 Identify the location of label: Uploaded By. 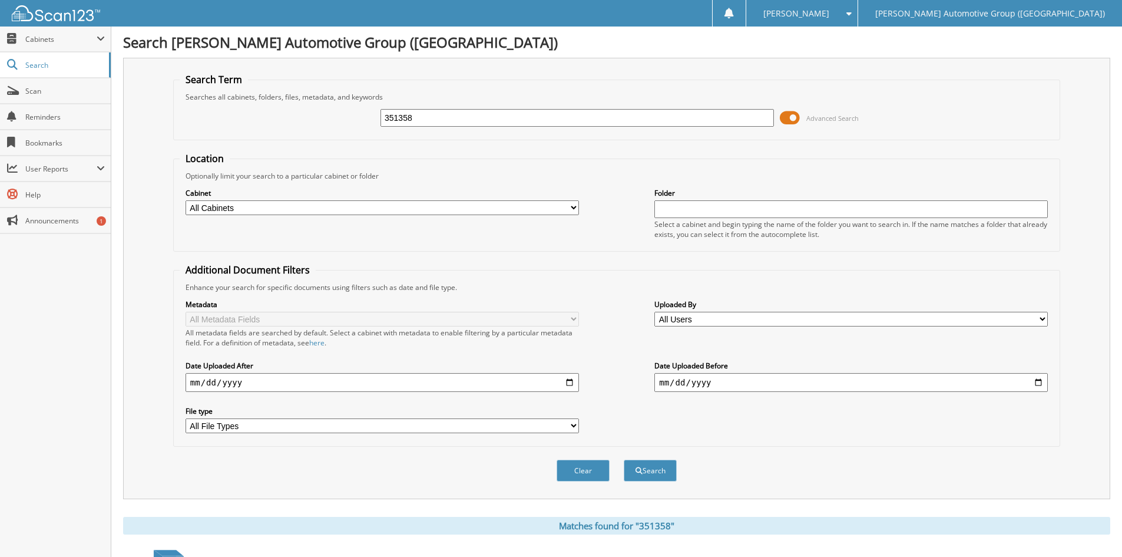
(851, 304).